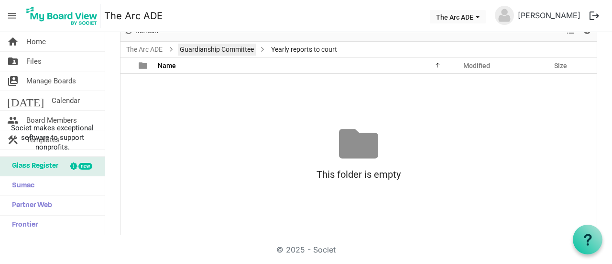 This screenshot has width=612, height=264. What do you see at coordinates (13, 120) in the screenshot?
I see `span: people` at bounding box center [13, 120].